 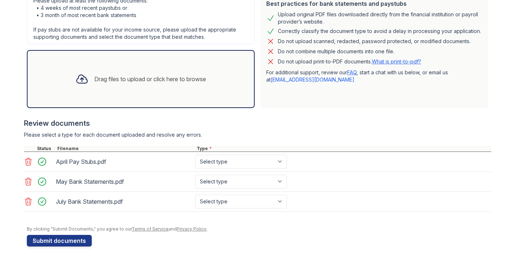 I want to click on div: Please select a type for each document uploaded and resolve any errors., so click(x=257, y=135).